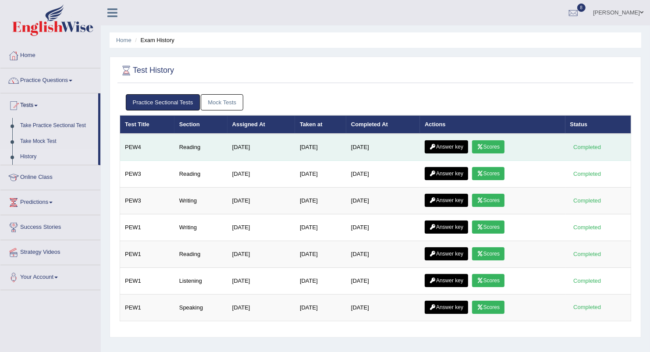 The height and width of the screenshot is (352, 650). Describe the element at coordinates (147, 124) in the screenshot. I see `th: Test Title` at that location.